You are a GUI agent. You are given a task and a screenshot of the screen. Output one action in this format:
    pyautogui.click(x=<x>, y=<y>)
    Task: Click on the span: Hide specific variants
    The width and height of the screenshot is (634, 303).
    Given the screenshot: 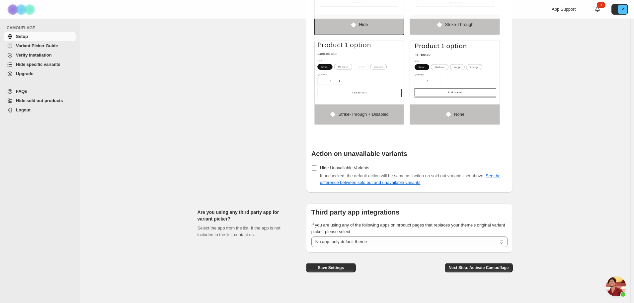 What is the action you would take?
    pyautogui.click(x=38, y=64)
    